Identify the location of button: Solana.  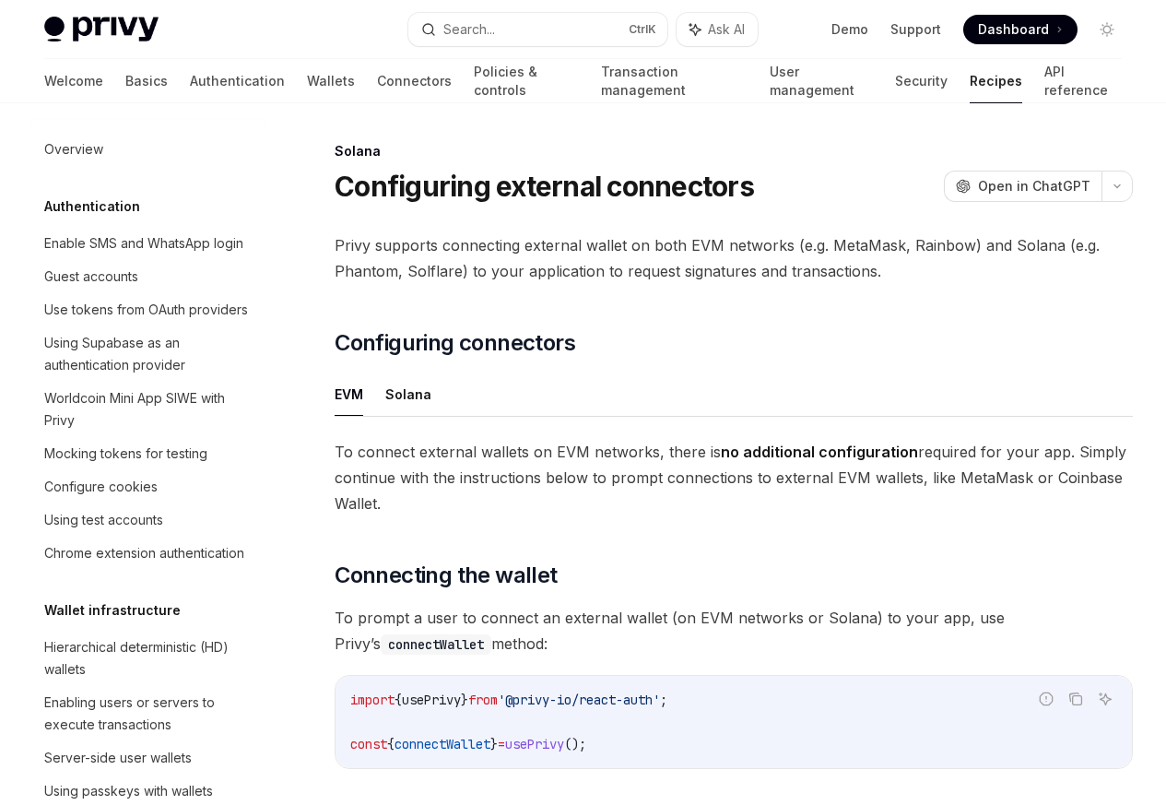
(408, 394).